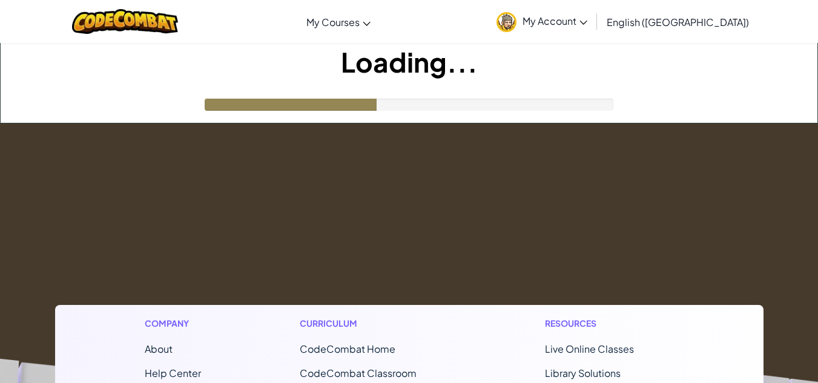 This screenshot has width=818, height=383. I want to click on span: CodeCombat Home, so click(348, 349).